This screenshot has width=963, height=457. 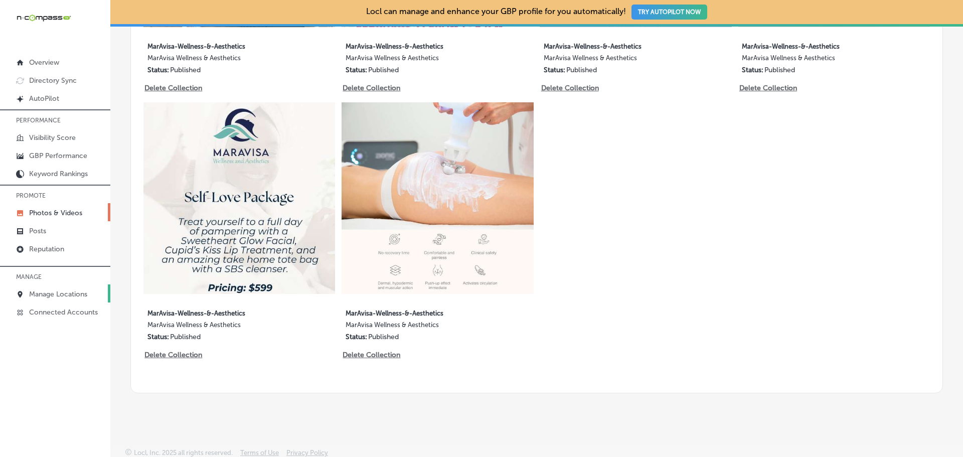 What do you see at coordinates (38, 231) in the screenshot?
I see `p: Posts` at bounding box center [38, 231].